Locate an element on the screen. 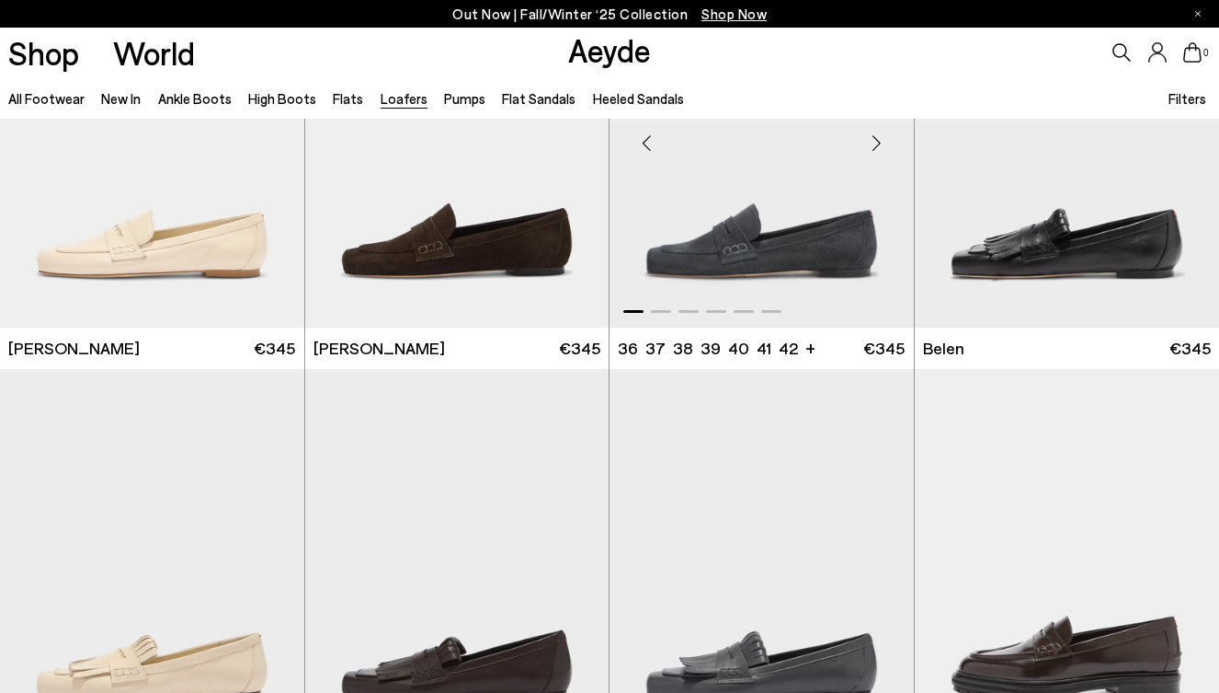 Image resolution: width=1219 pixels, height=693 pixels. a: Flats is located at coordinates (348, 98).